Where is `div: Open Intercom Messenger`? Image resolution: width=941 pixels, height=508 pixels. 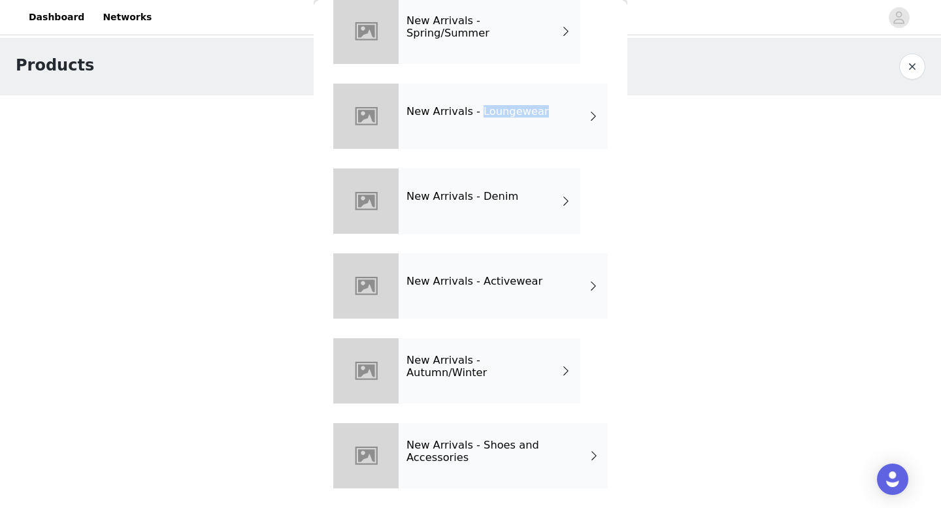 div: Open Intercom Messenger is located at coordinates (892, 480).